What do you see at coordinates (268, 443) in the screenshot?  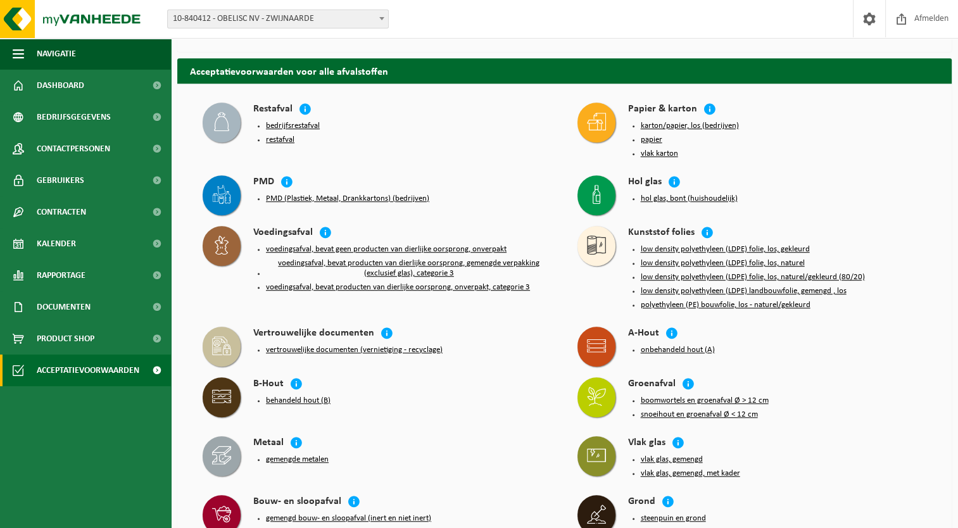 I see `h4: Metaal` at bounding box center [268, 443].